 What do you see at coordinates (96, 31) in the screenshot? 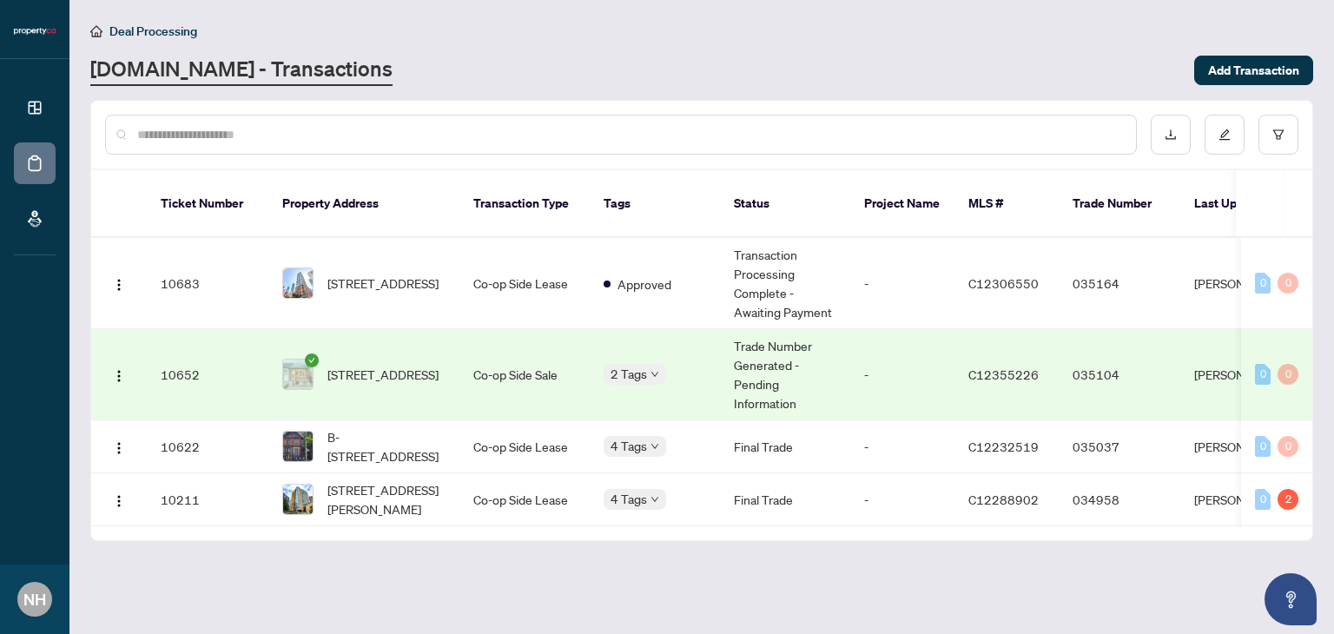
I see `span: home` at bounding box center [96, 31].